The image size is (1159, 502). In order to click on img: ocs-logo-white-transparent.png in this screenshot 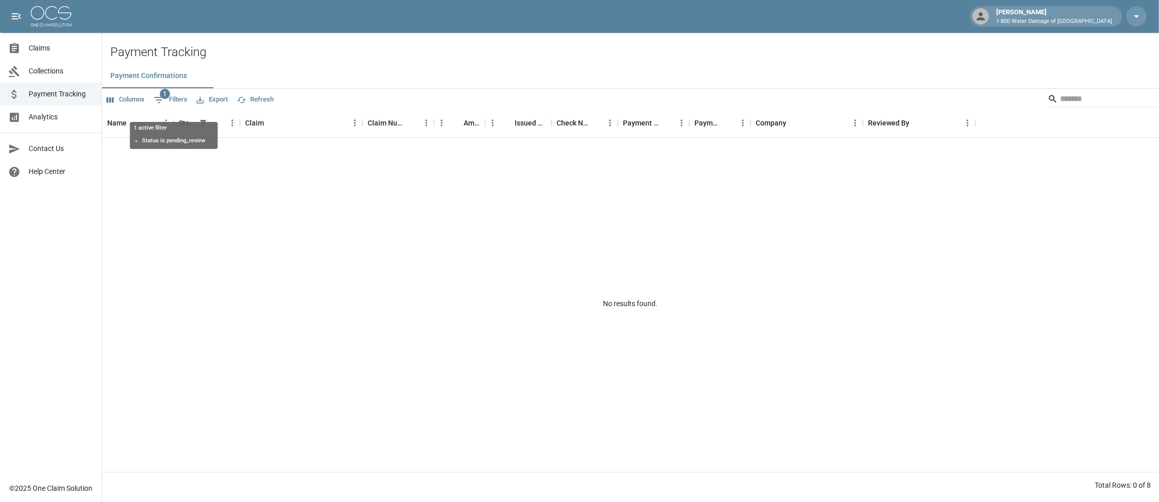, I will do `click(51, 16)`.